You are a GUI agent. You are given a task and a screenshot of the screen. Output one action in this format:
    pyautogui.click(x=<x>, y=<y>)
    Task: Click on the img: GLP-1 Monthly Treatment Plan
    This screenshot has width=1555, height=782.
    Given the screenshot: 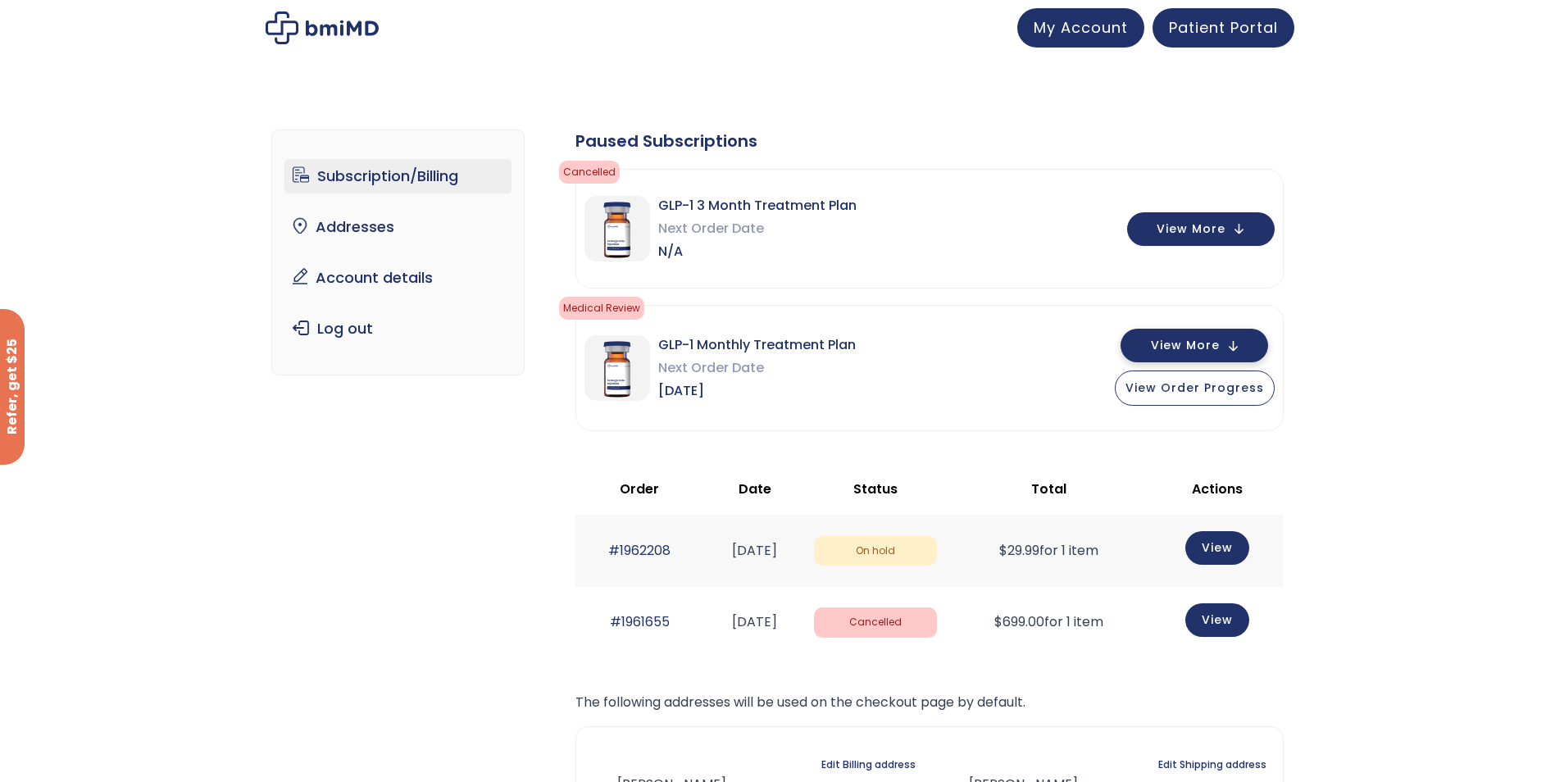 What is the action you would take?
    pyautogui.click(x=617, y=368)
    